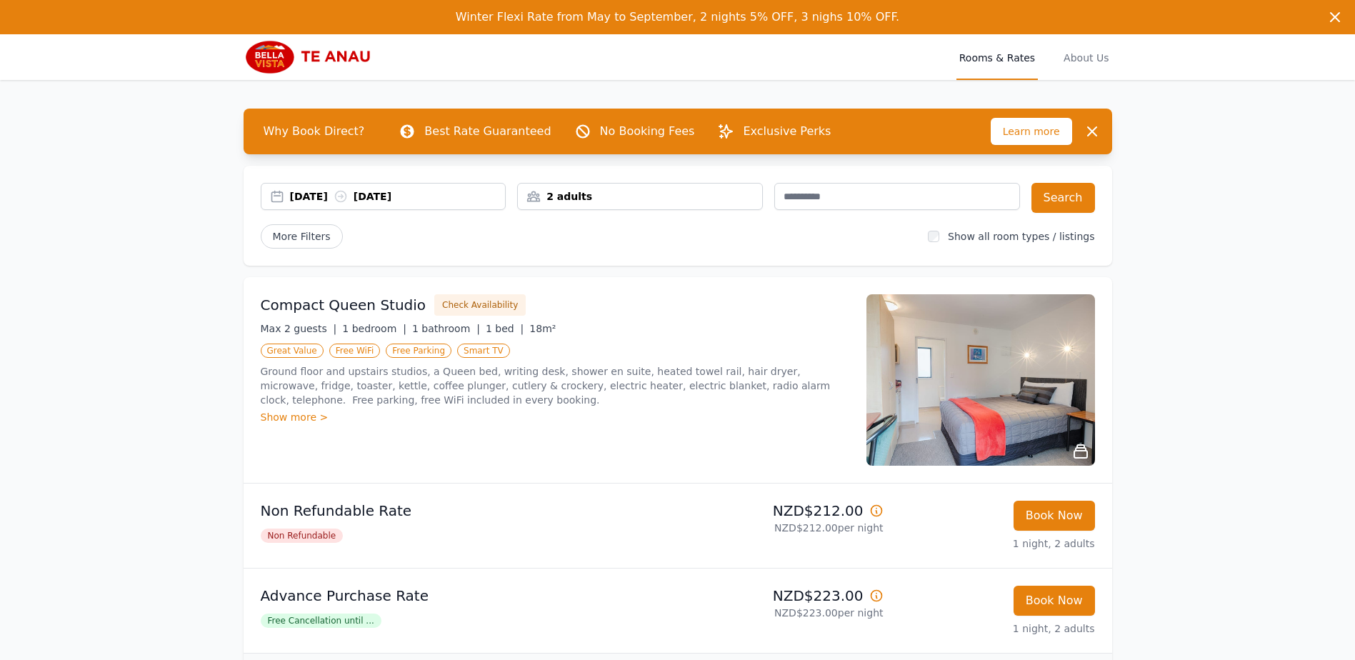 The height and width of the screenshot is (660, 1355). I want to click on span: Rooms & Rates, so click(998, 57).